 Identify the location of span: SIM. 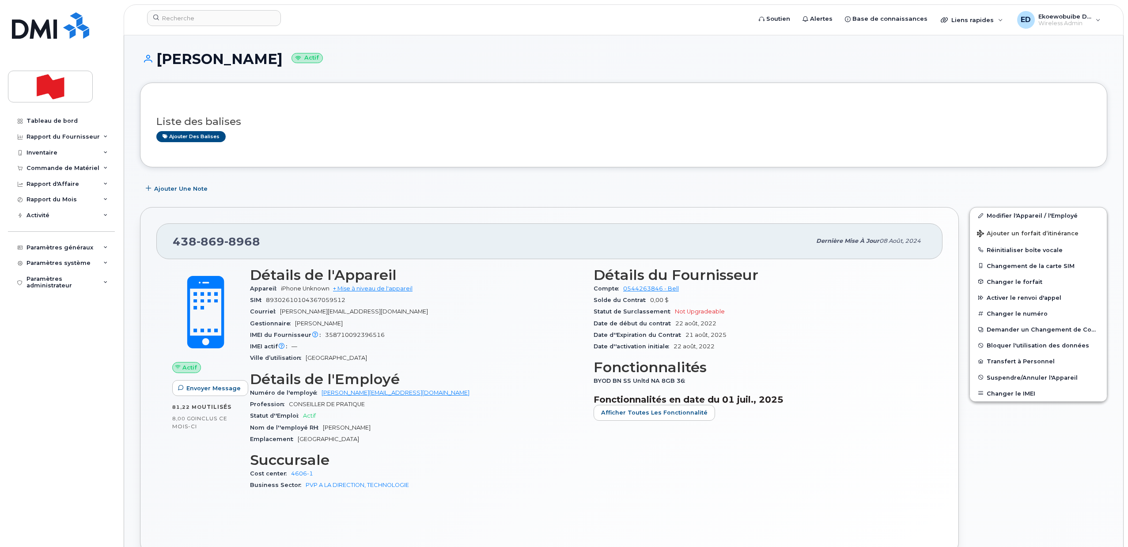
(258, 300).